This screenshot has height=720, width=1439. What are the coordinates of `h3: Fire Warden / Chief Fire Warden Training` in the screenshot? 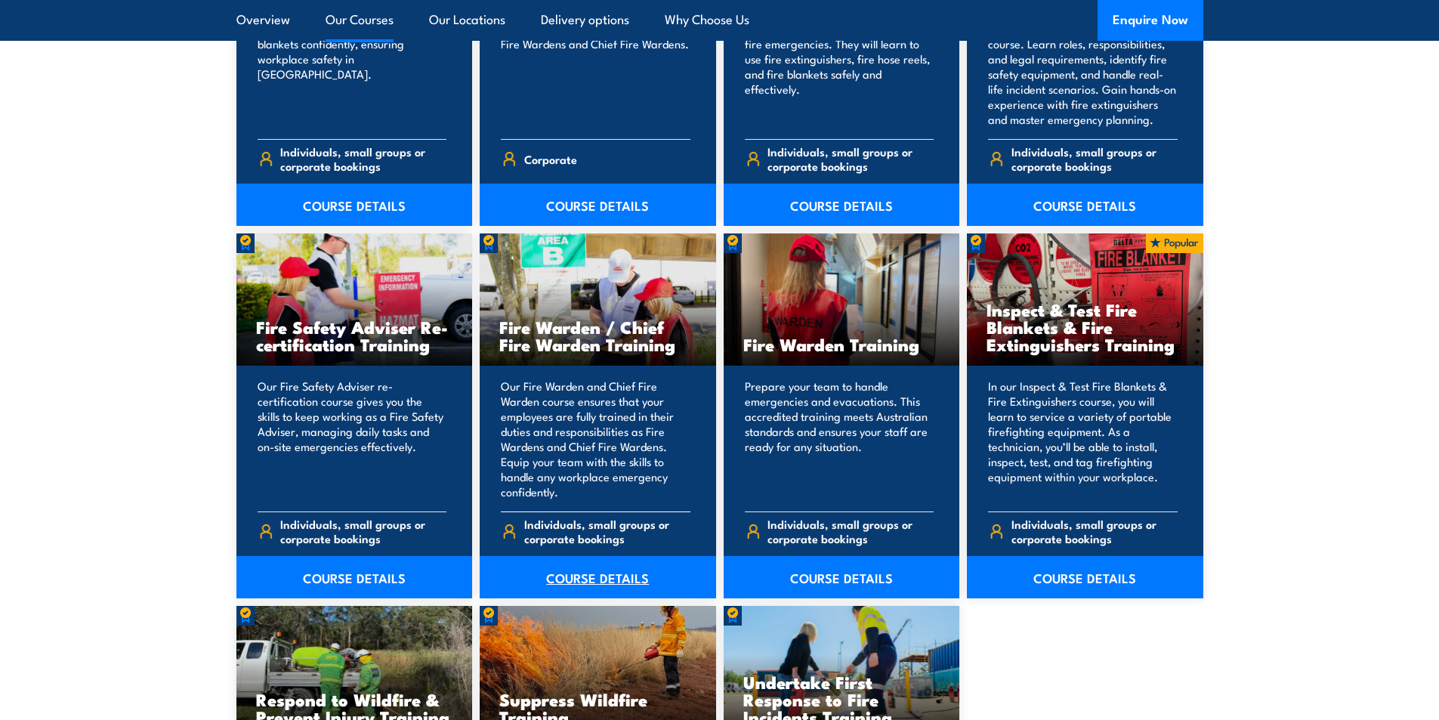 It's located at (598, 335).